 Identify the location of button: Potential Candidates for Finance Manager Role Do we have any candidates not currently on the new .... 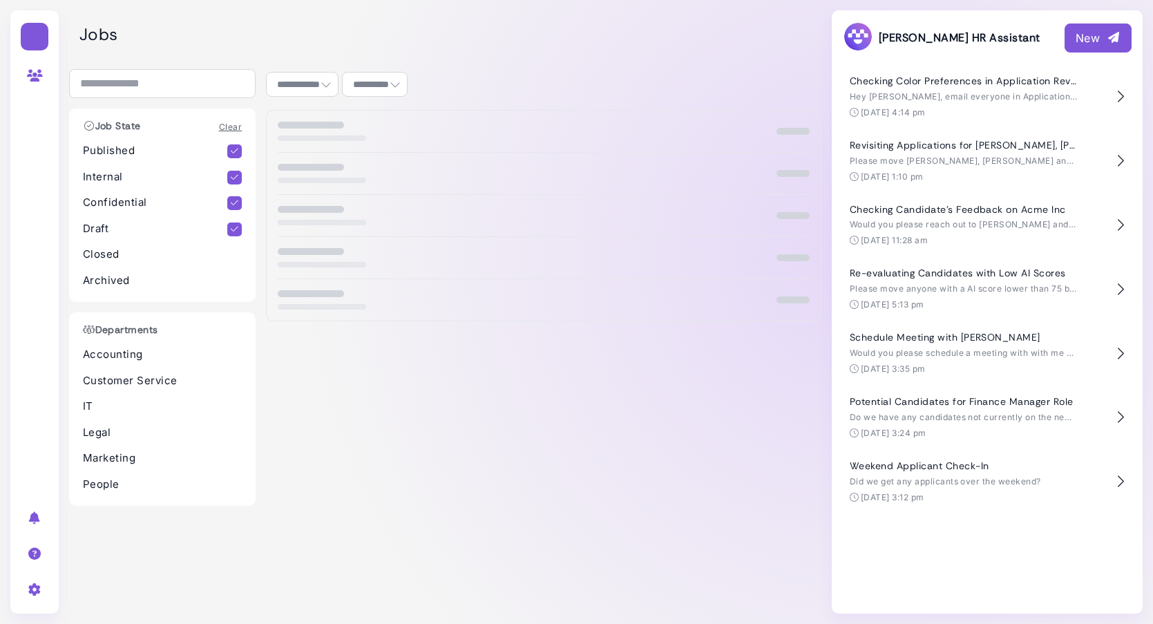
(988, 417).